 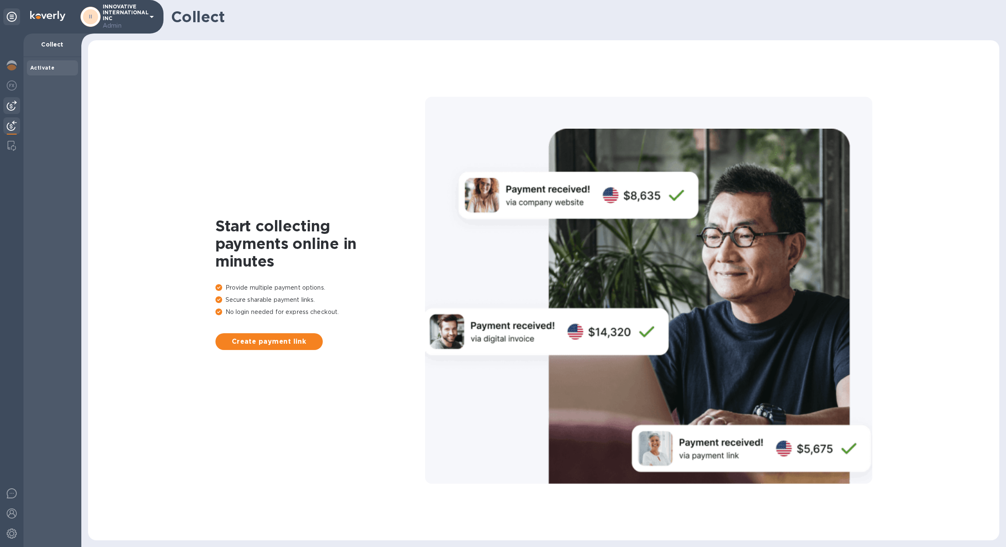 What do you see at coordinates (12, 17) in the screenshot?
I see `div: Unpin categories` at bounding box center [12, 17].